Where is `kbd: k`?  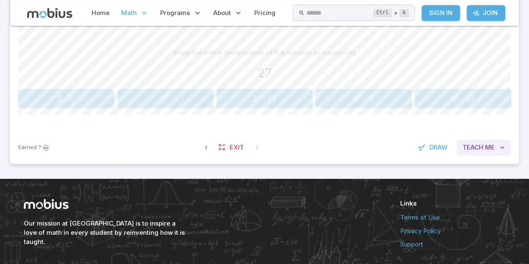
kbd: k is located at coordinates (404, 13).